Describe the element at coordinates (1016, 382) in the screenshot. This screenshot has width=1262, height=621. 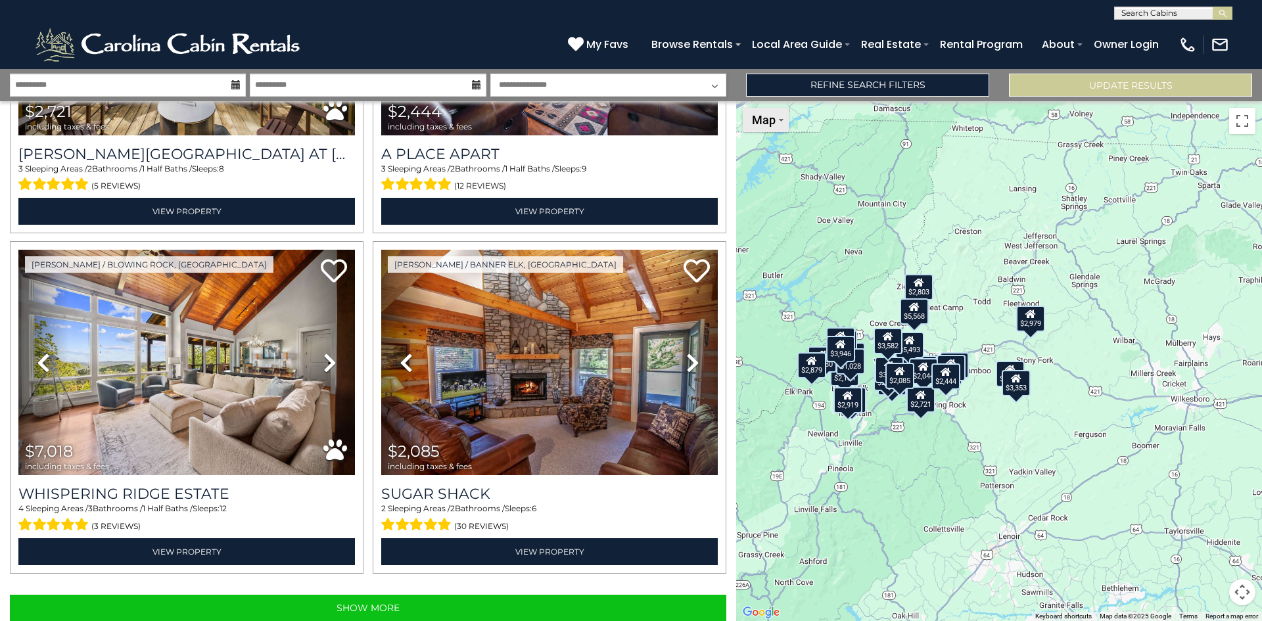
I see `div: $3,353` at that location.